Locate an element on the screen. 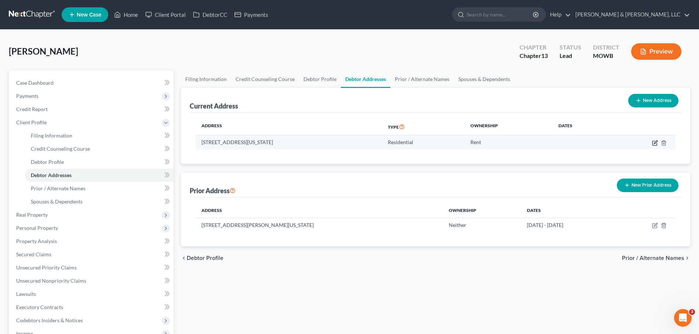 This screenshot has width=699, height=334. span: Lawsuits is located at coordinates (26, 294).